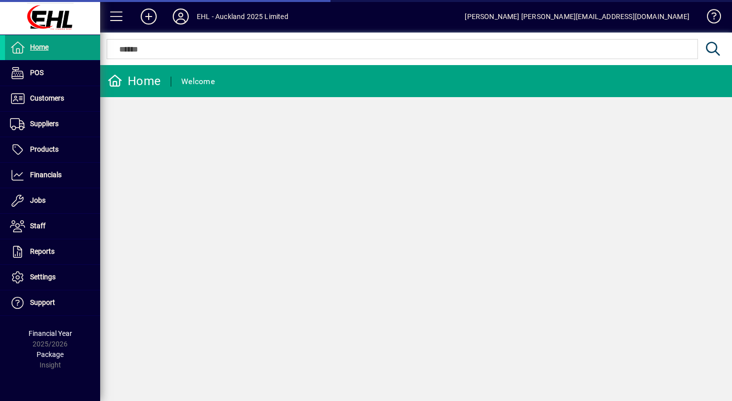 This screenshot has height=401, width=732. I want to click on div: EHL - Auckland 2025 Limited, so click(242, 17).